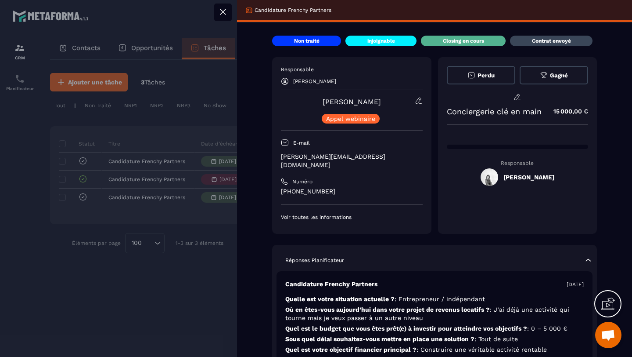 Image resolution: width=632 pixels, height=357 pixels. I want to click on p: E-mail, so click(302, 143).